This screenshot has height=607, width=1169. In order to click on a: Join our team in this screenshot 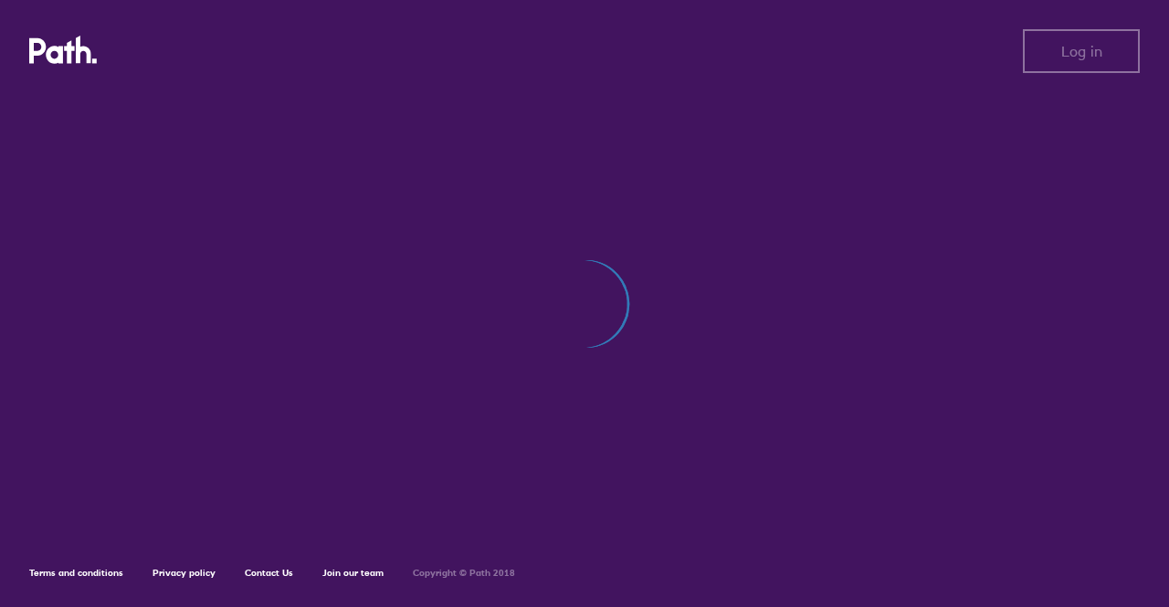, I will do `click(353, 573)`.